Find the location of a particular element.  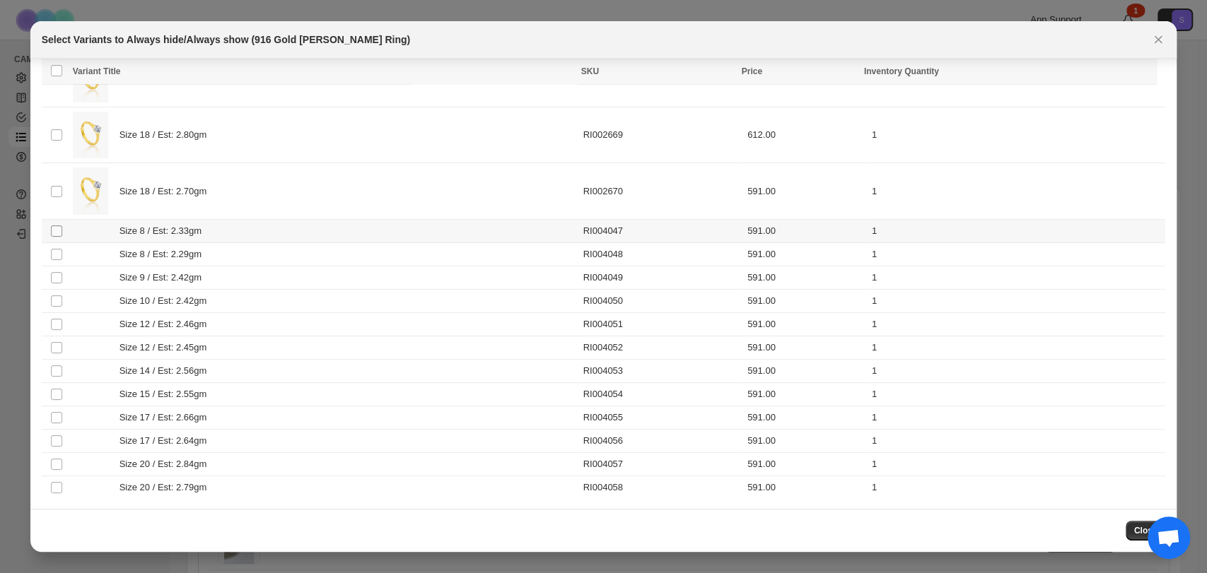

span: Size 17 / Est: 2.66gm is located at coordinates (167, 418).